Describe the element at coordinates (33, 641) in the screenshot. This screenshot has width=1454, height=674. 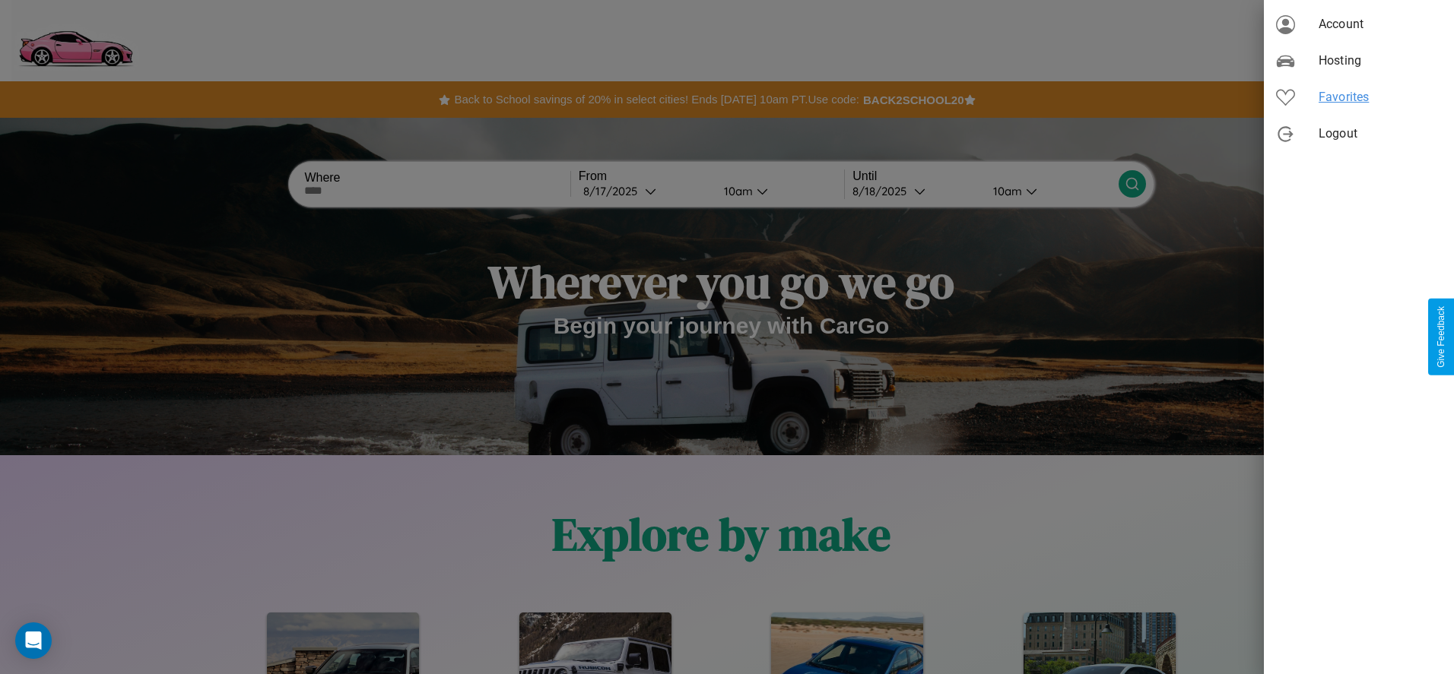
I see `div: Open Intercom Messenger` at that location.